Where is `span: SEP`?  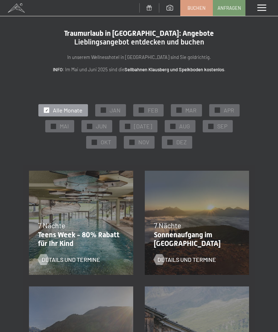
span: SEP is located at coordinates (222, 126).